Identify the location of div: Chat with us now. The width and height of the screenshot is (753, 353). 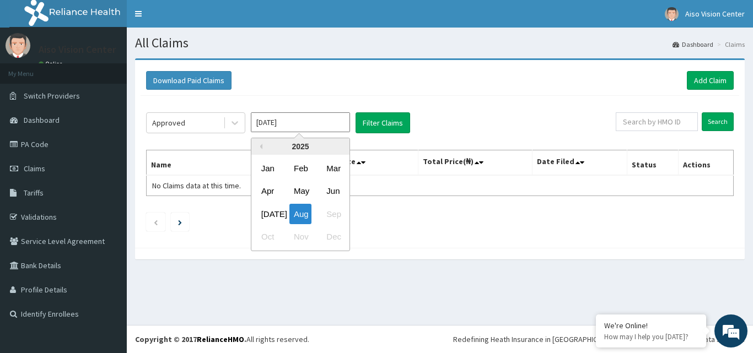
(121, 69).